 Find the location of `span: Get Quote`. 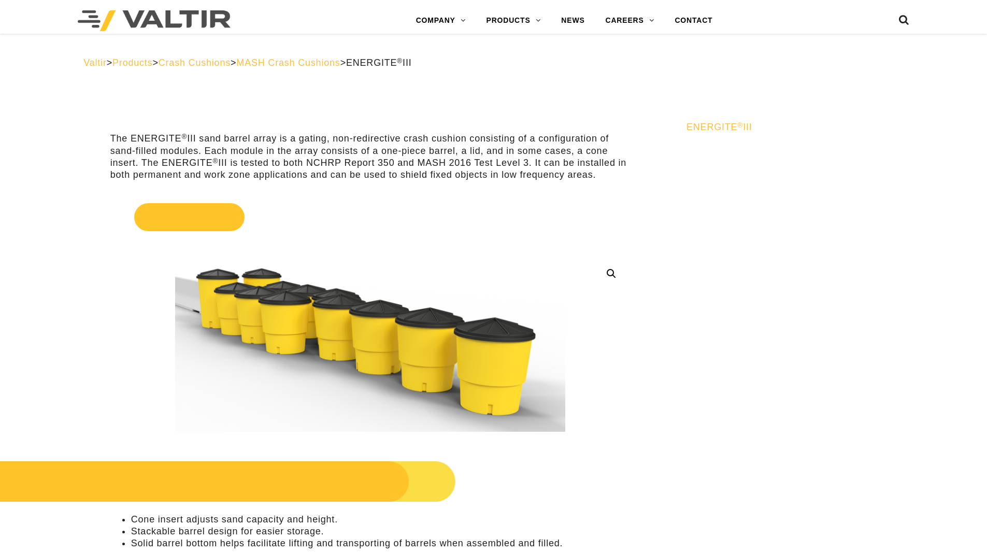

span: Get Quote is located at coordinates (189, 217).